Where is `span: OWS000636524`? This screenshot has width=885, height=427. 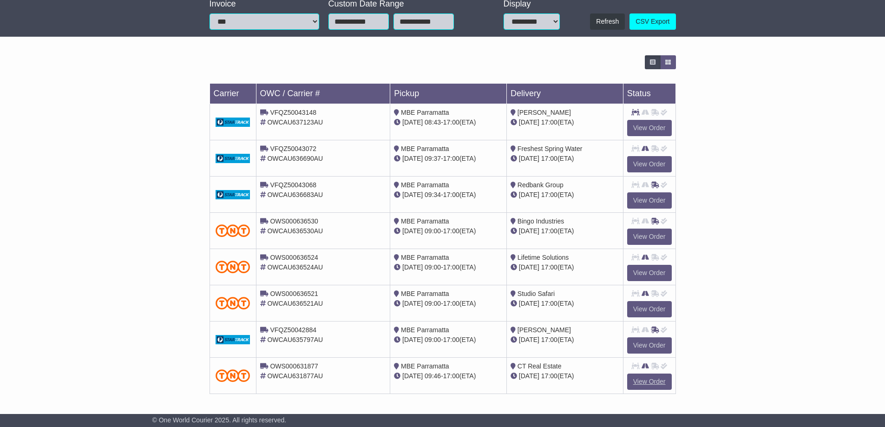 span: OWS000636524 is located at coordinates (294, 257).